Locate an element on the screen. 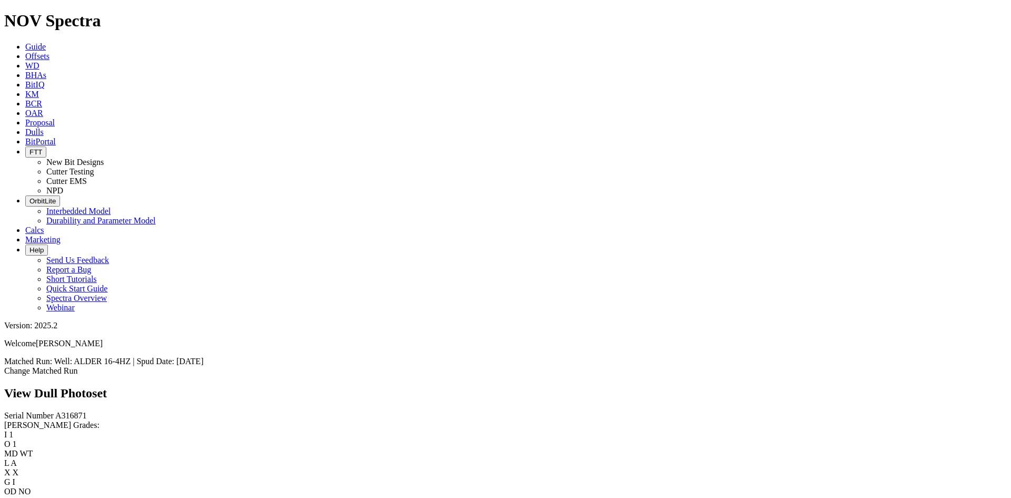  label: O is located at coordinates (7, 443).